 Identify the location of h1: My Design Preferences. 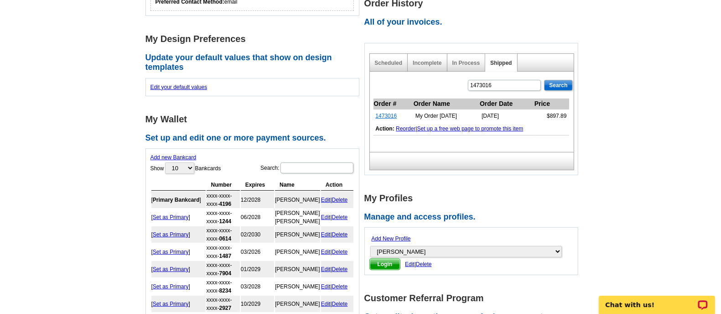
(255, 39).